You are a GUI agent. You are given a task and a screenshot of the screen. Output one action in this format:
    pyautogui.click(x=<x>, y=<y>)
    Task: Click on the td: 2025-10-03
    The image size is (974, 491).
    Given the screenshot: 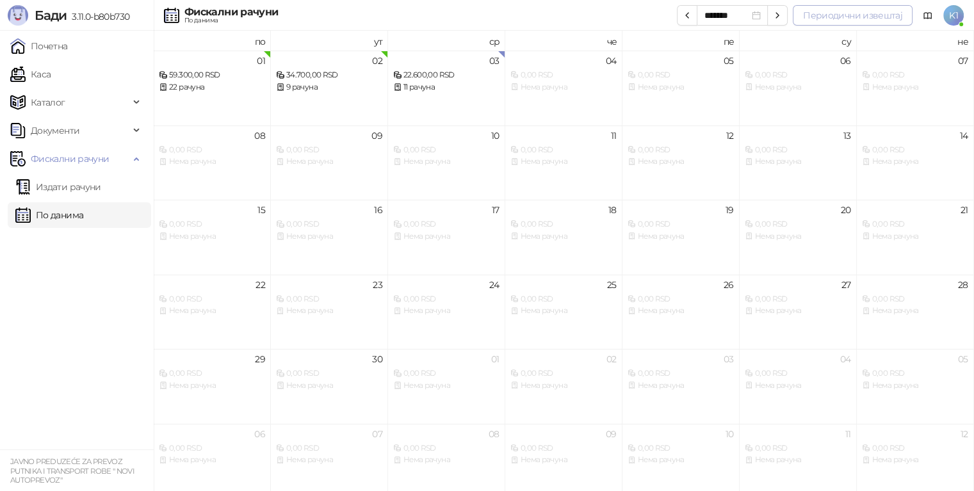 What is the action you would take?
    pyautogui.click(x=680, y=386)
    